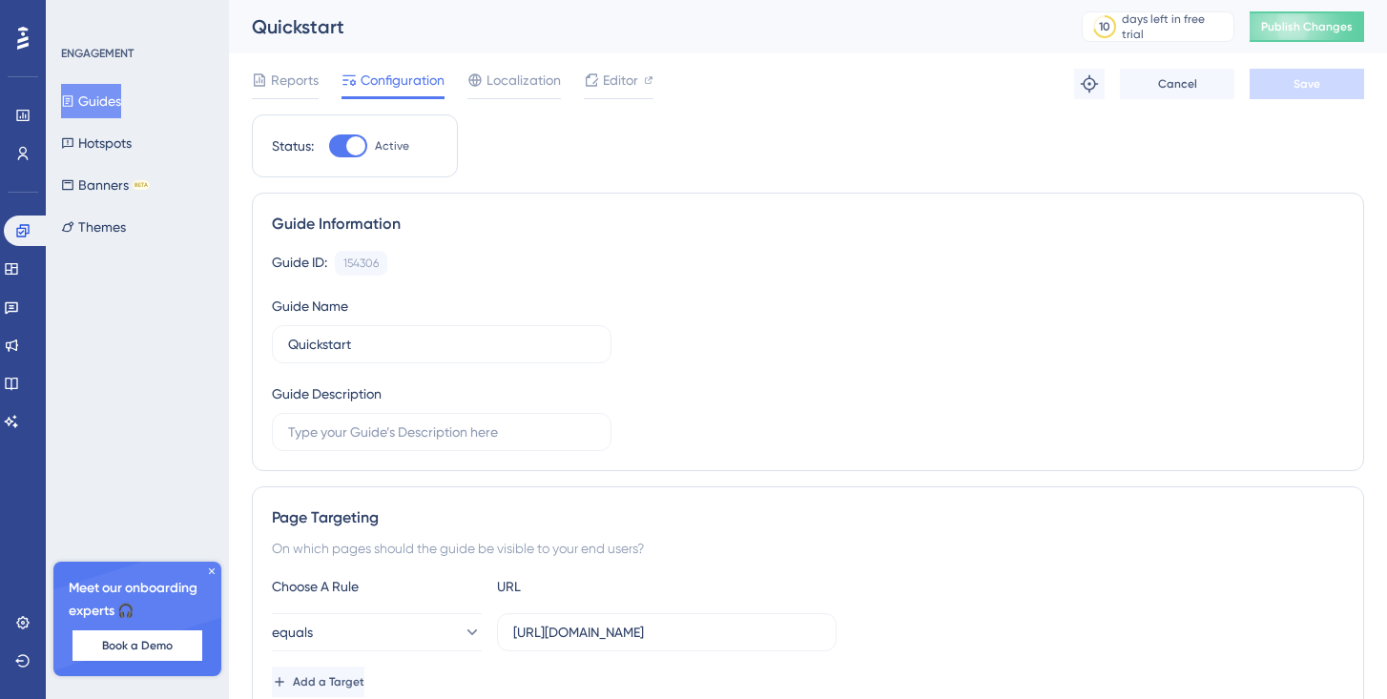 The height and width of the screenshot is (699, 1387). What do you see at coordinates (1175, 27) in the screenshot?
I see `div: days left in free trial` at bounding box center [1175, 27].